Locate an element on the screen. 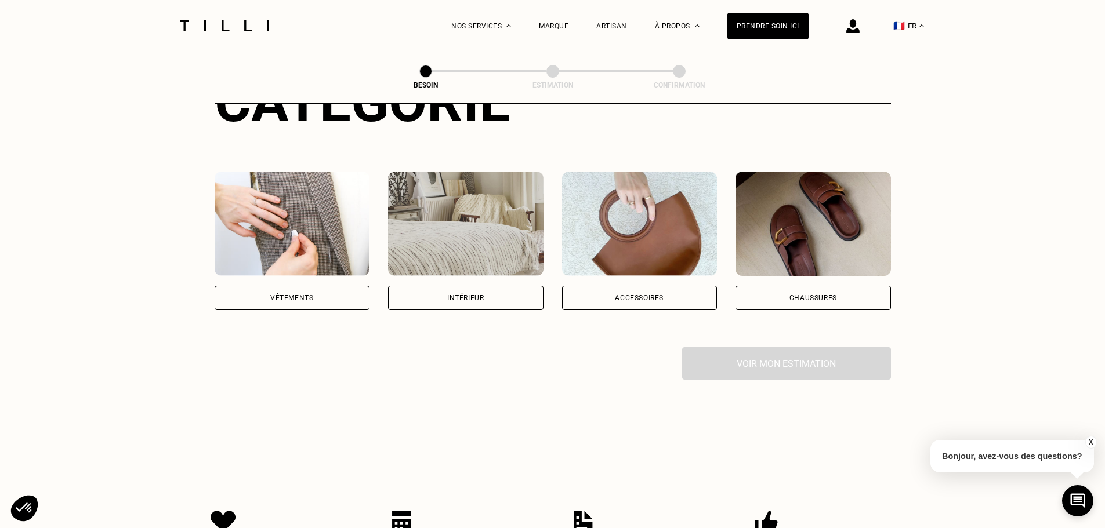 Image resolution: width=1105 pixels, height=528 pixels. div: Chaussures is located at coordinates (813, 298).